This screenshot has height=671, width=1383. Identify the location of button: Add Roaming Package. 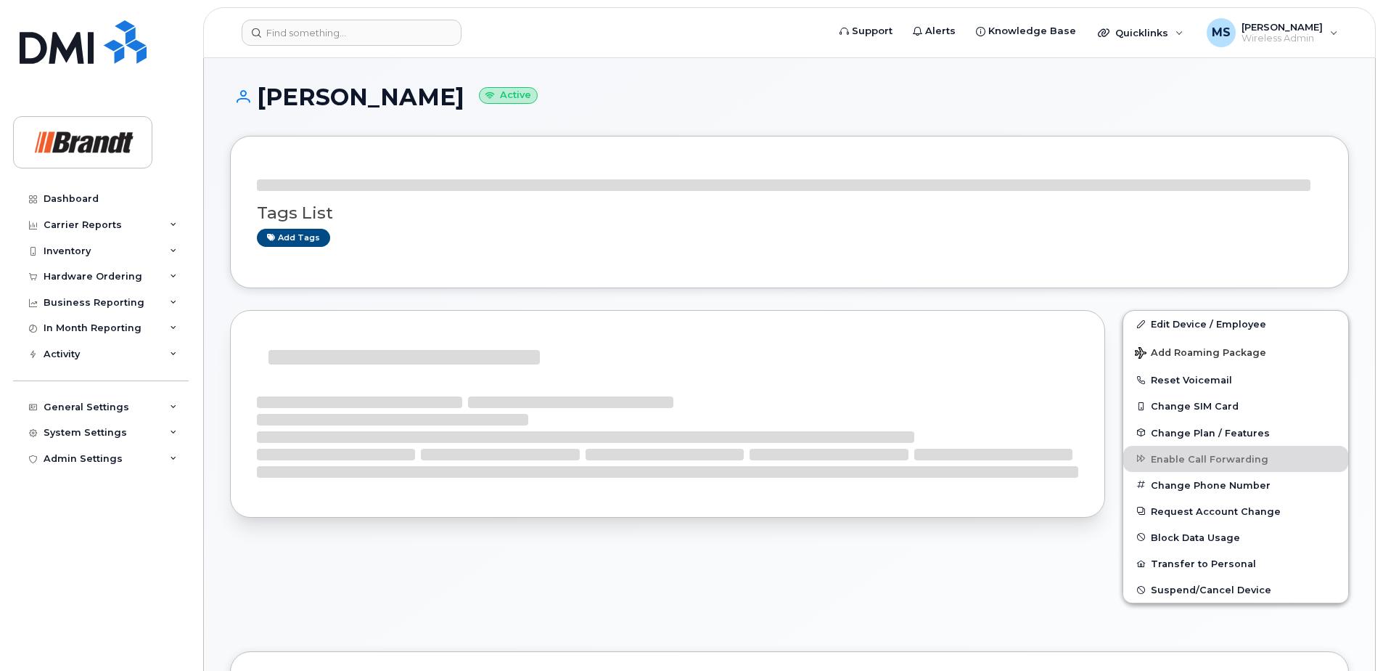
(1236, 351).